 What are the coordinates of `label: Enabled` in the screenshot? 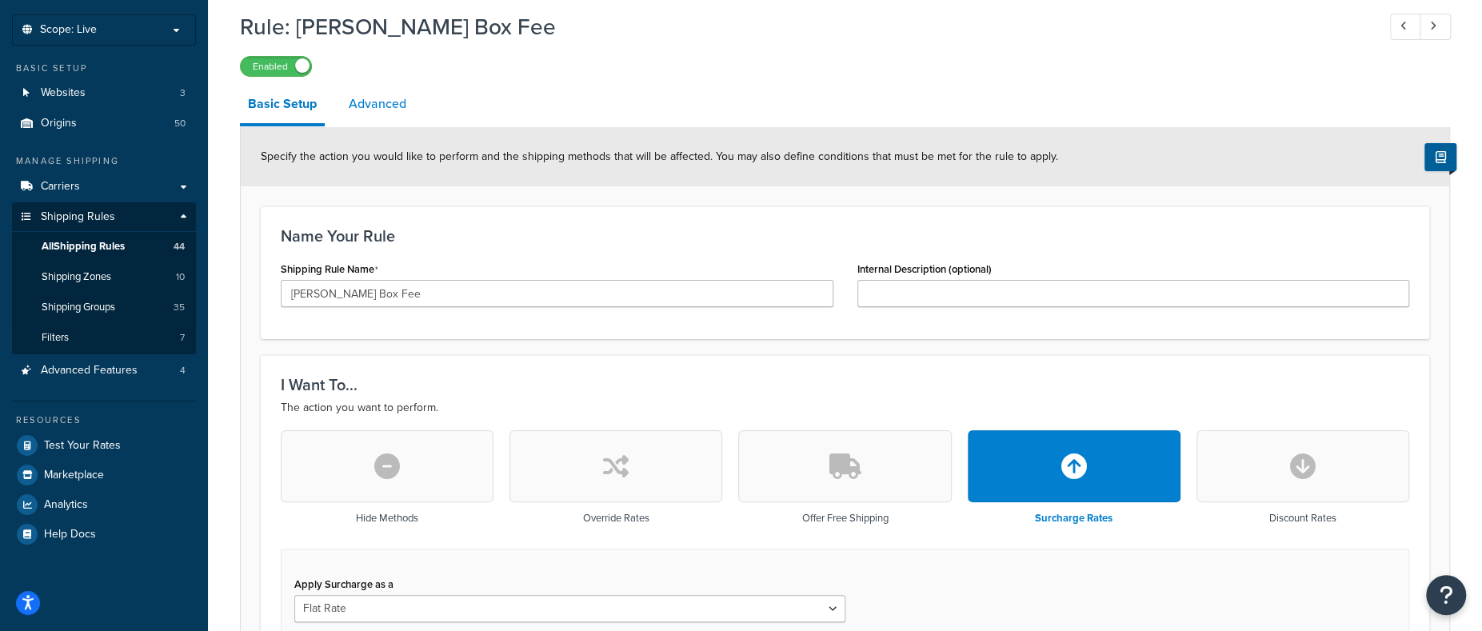 It's located at (276, 66).